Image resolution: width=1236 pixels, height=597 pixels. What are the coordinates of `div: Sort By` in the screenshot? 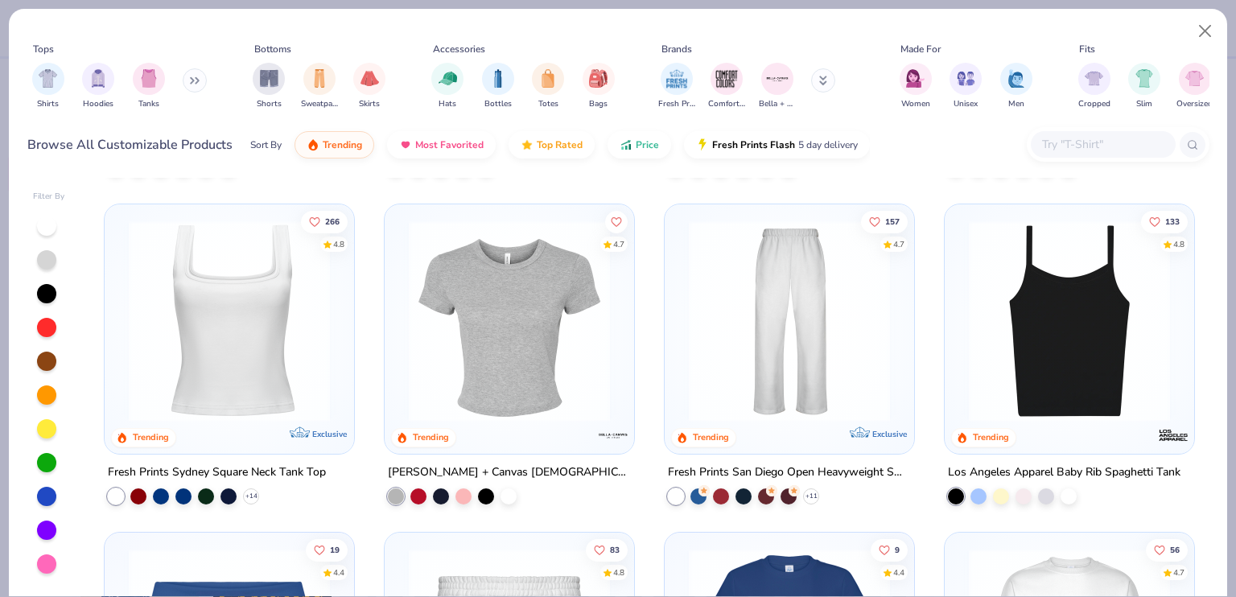 It's located at (266, 145).